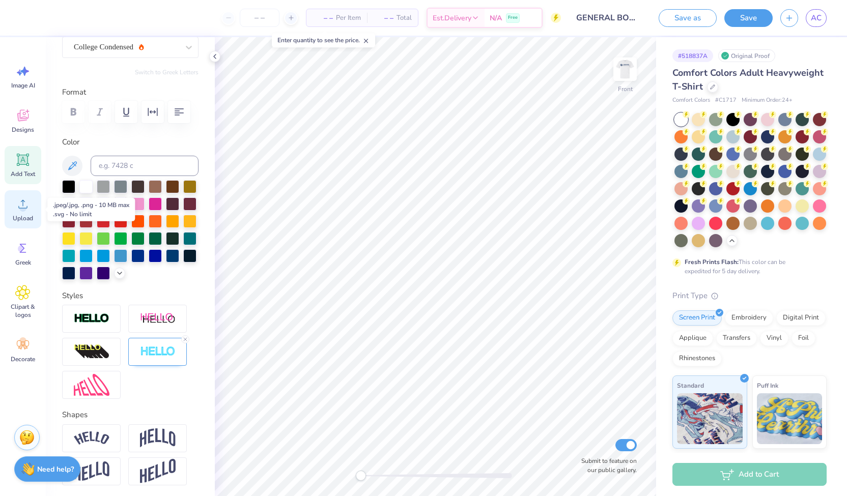  What do you see at coordinates (452, 18) in the screenshot?
I see `span: Est. Delivery` at bounding box center [452, 18].